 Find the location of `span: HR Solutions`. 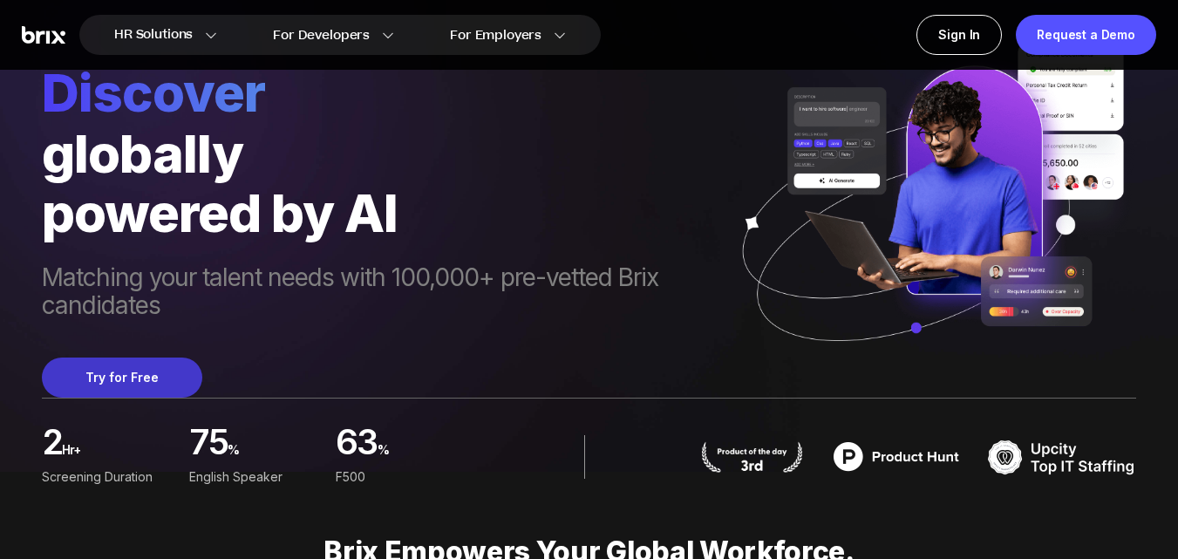

span: HR Solutions is located at coordinates (154, 35).